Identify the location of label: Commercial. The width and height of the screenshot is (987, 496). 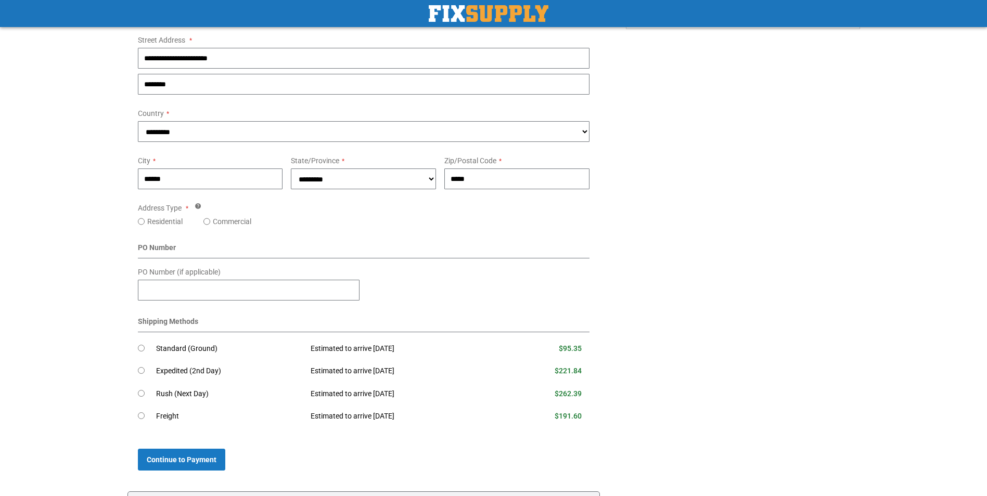
(232, 222).